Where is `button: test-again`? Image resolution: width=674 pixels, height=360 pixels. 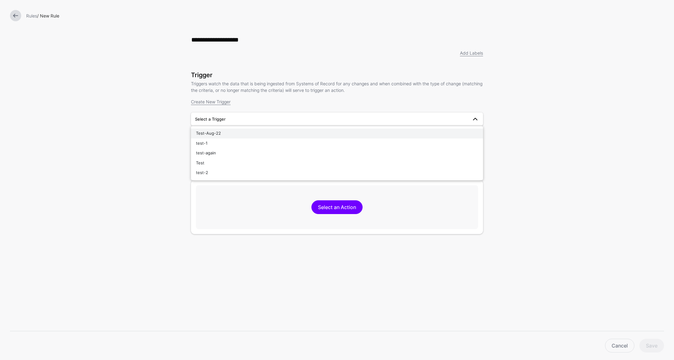
button: test-again is located at coordinates (337, 153).